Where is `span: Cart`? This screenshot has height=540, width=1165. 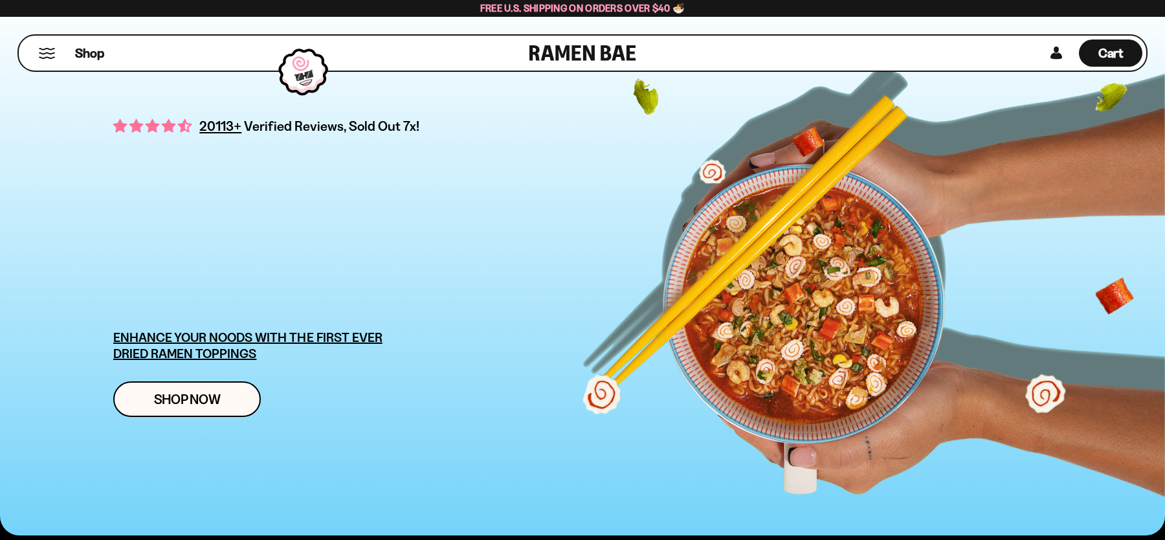 span: Cart is located at coordinates (1110, 53).